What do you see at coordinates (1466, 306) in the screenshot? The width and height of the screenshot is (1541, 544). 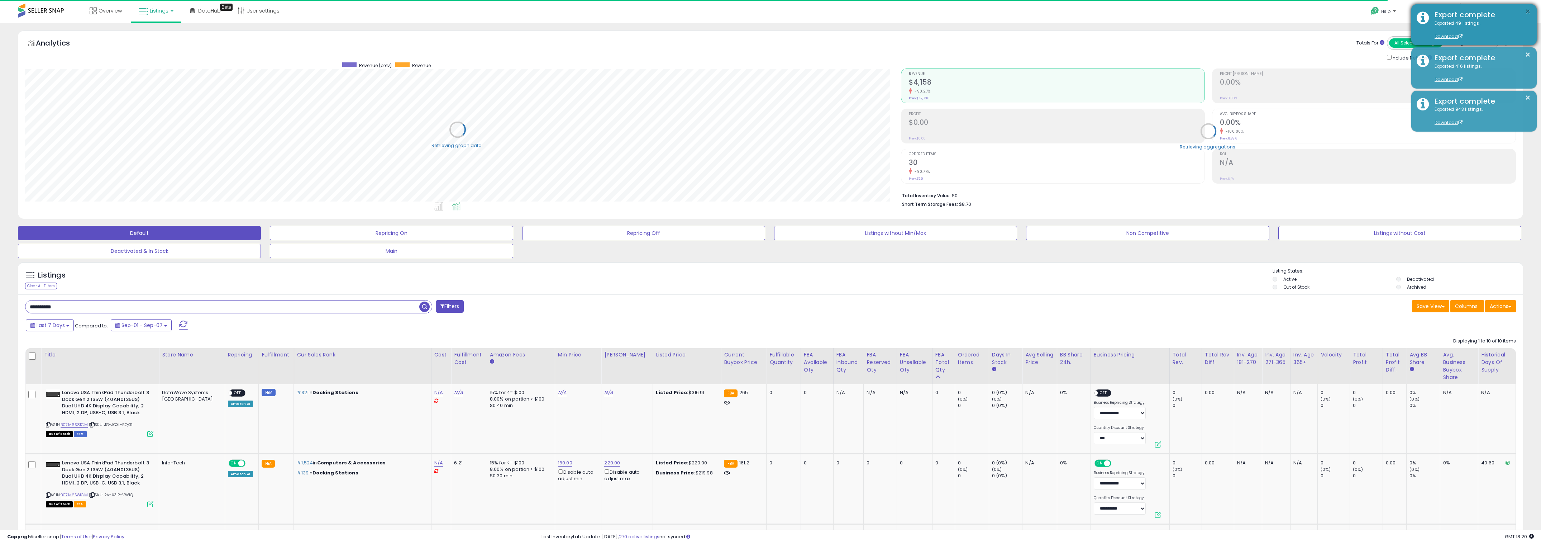 I see `span: Columns` at bounding box center [1466, 306].